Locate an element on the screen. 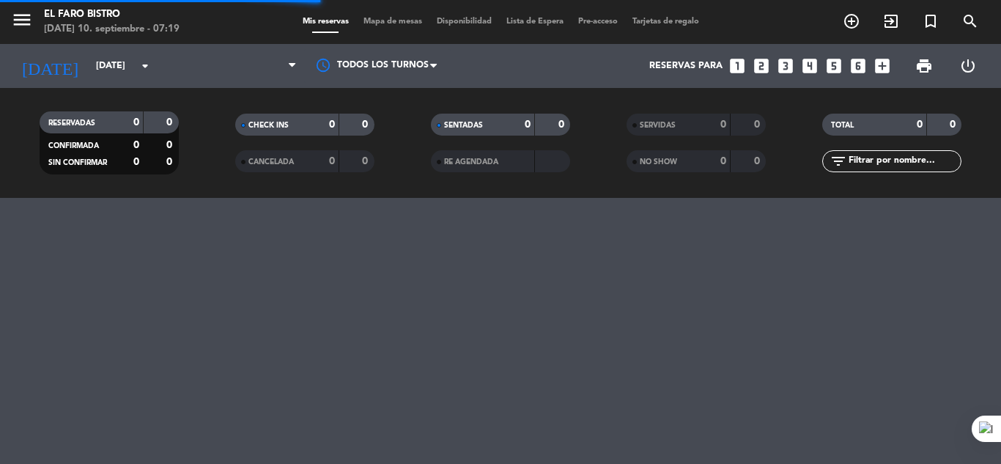  span: CONFIRMADA is located at coordinates (73, 146).